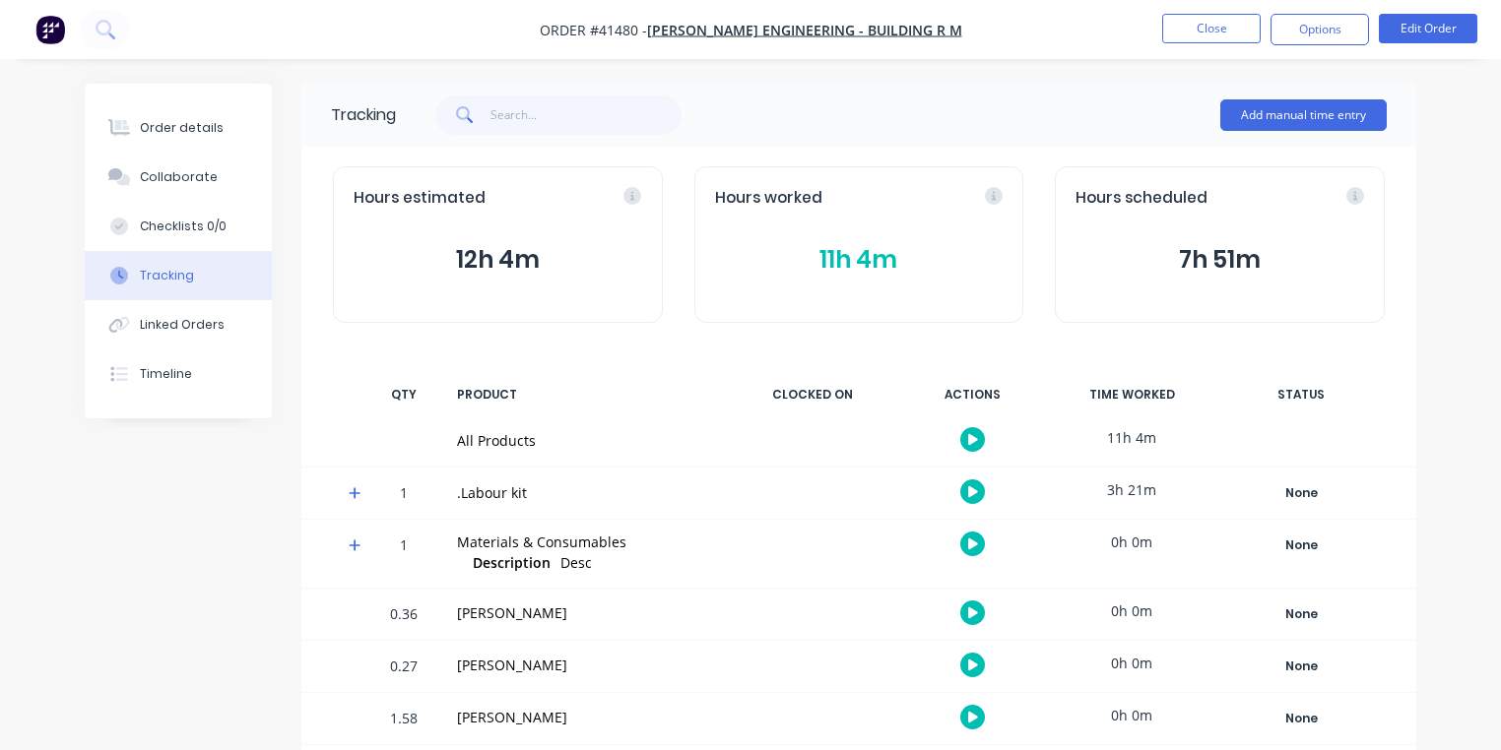 The width and height of the screenshot is (1501, 750). Describe the element at coordinates (1320, 30) in the screenshot. I see `button: Options` at that location.